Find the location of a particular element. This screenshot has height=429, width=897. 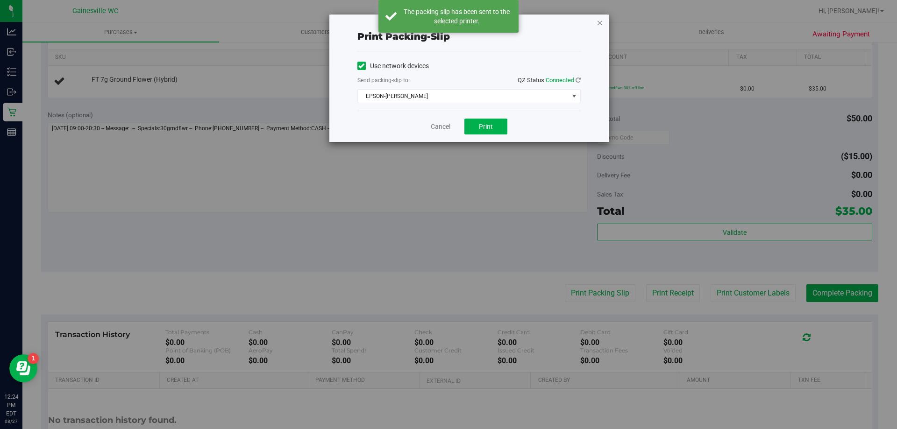

span: Print is located at coordinates (486, 127).